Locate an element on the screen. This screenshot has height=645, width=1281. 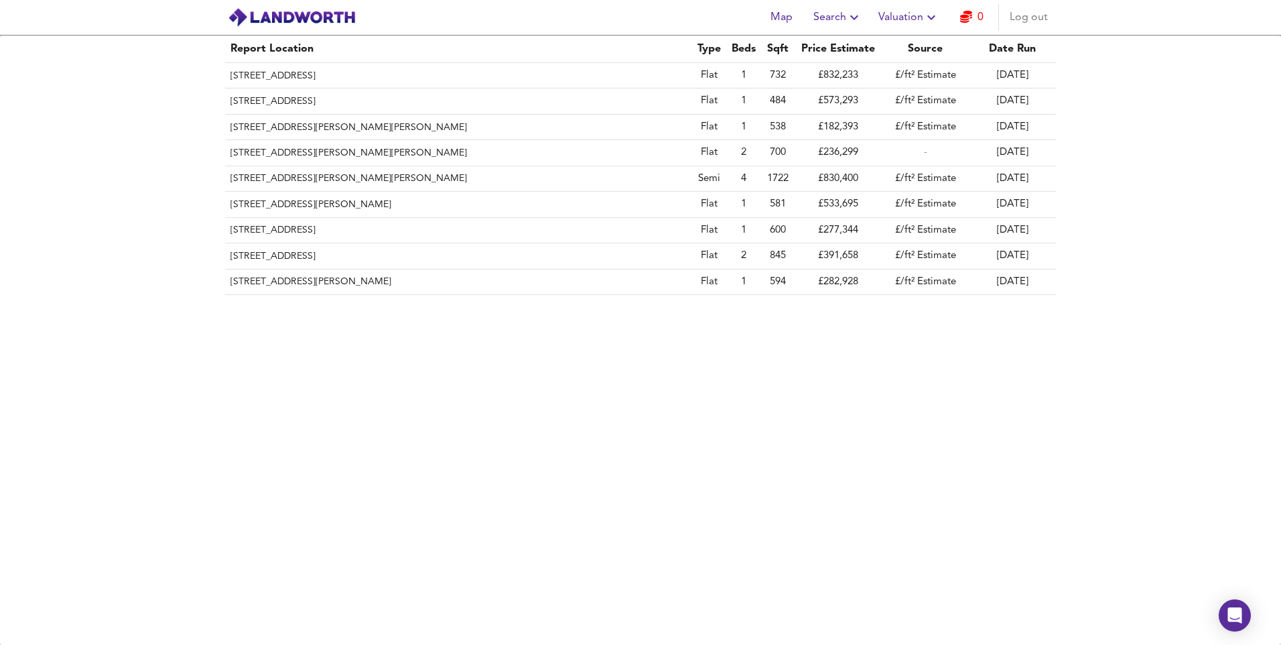
th: Report Location is located at coordinates (458, 49).